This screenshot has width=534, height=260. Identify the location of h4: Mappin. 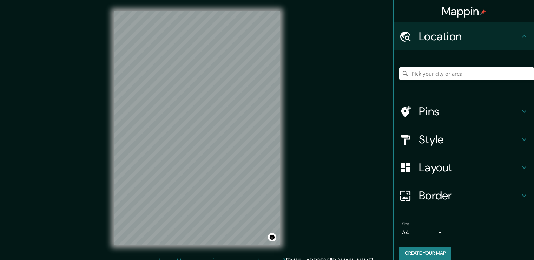
(464, 11).